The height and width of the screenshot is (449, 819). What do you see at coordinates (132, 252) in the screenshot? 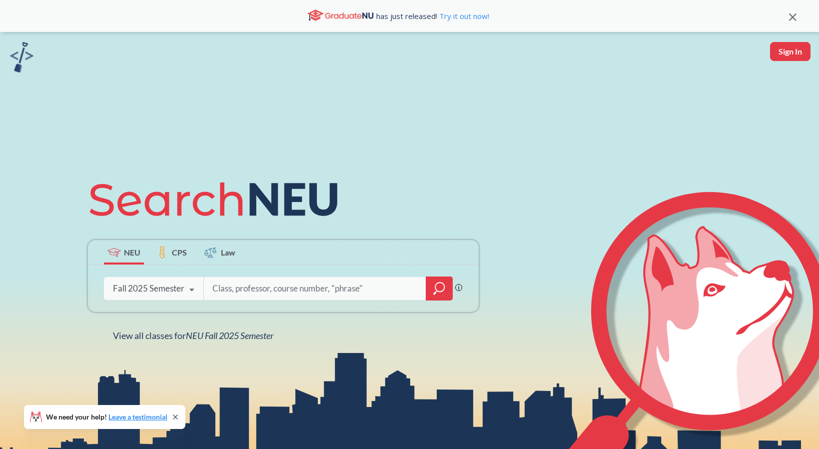
I see `span: NEU` at bounding box center [132, 252].